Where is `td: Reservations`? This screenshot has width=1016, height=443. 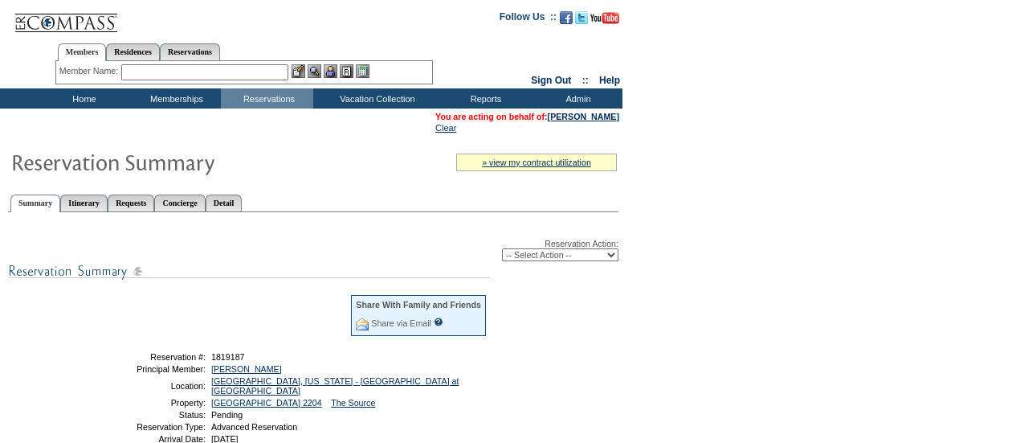
td: Reservations is located at coordinates (267, 98).